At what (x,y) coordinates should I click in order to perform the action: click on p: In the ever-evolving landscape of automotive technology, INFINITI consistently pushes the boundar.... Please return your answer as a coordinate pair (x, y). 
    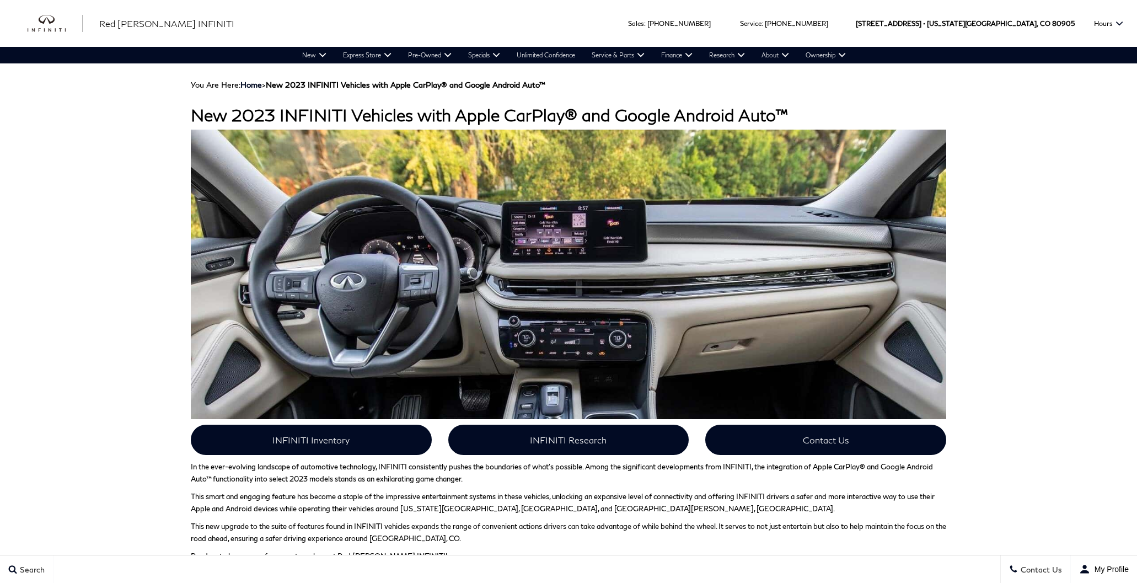
    Looking at the image, I should click on (569, 473).